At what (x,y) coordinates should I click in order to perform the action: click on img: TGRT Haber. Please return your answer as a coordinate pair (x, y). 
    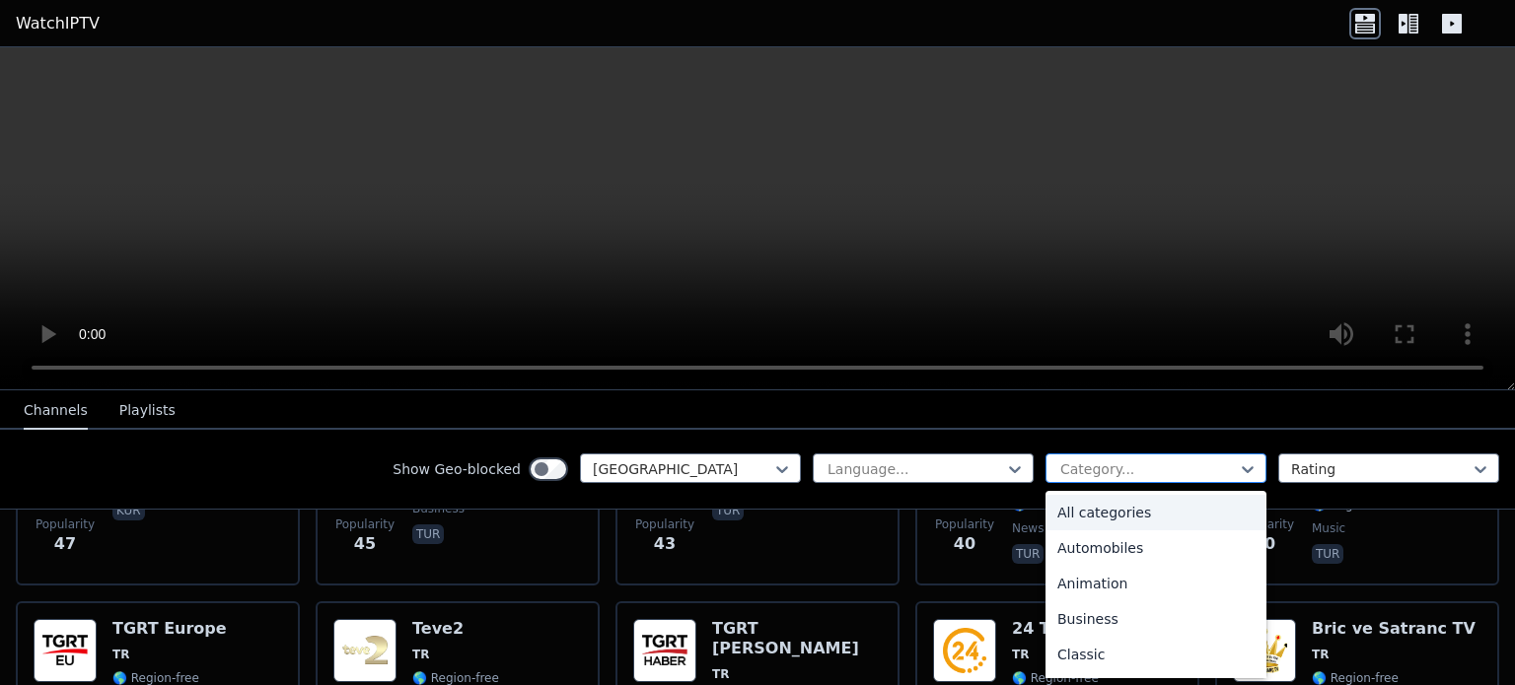
    Looking at the image, I should click on (665, 651).